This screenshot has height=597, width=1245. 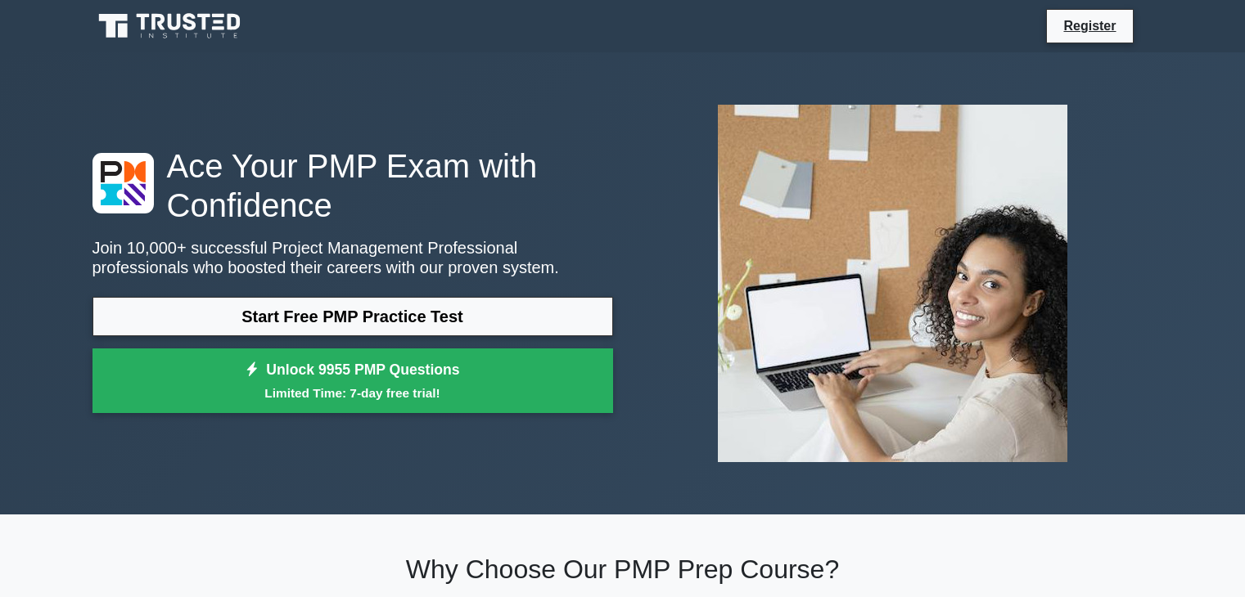 I want to click on p: Join 10,000+ successful Project Management Professional professionals who boosted their careers w..., so click(x=353, y=258).